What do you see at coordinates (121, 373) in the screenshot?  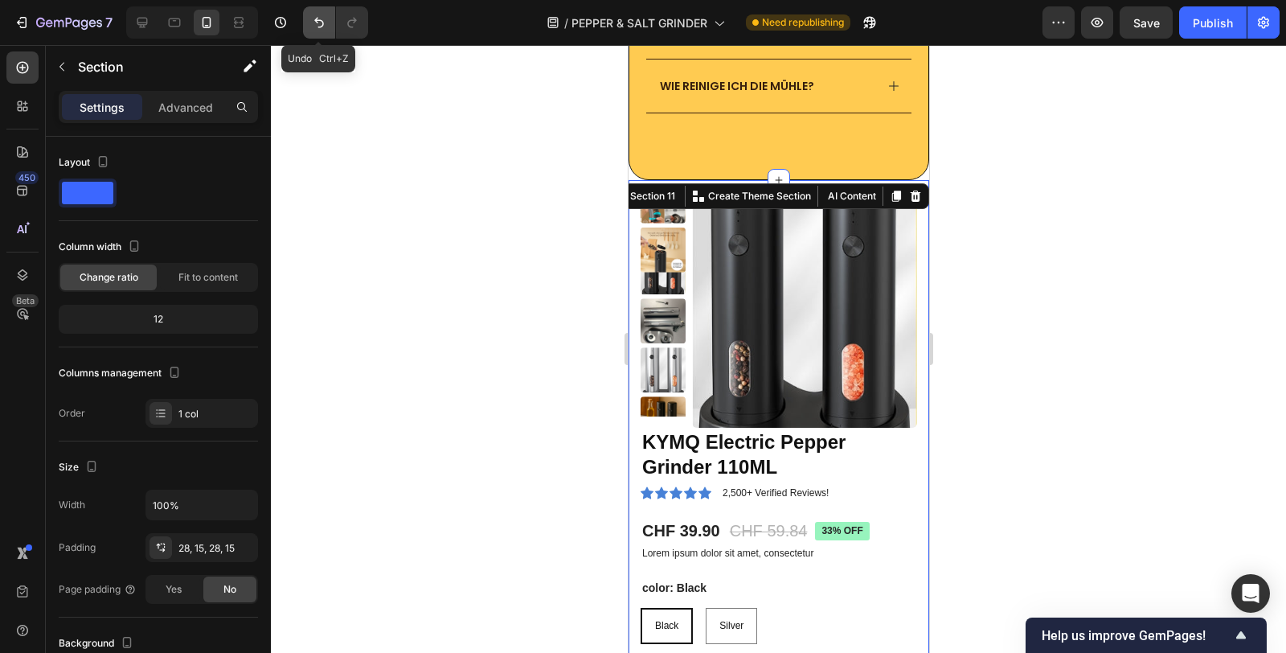 I see `div: Columns management` at bounding box center [121, 373].